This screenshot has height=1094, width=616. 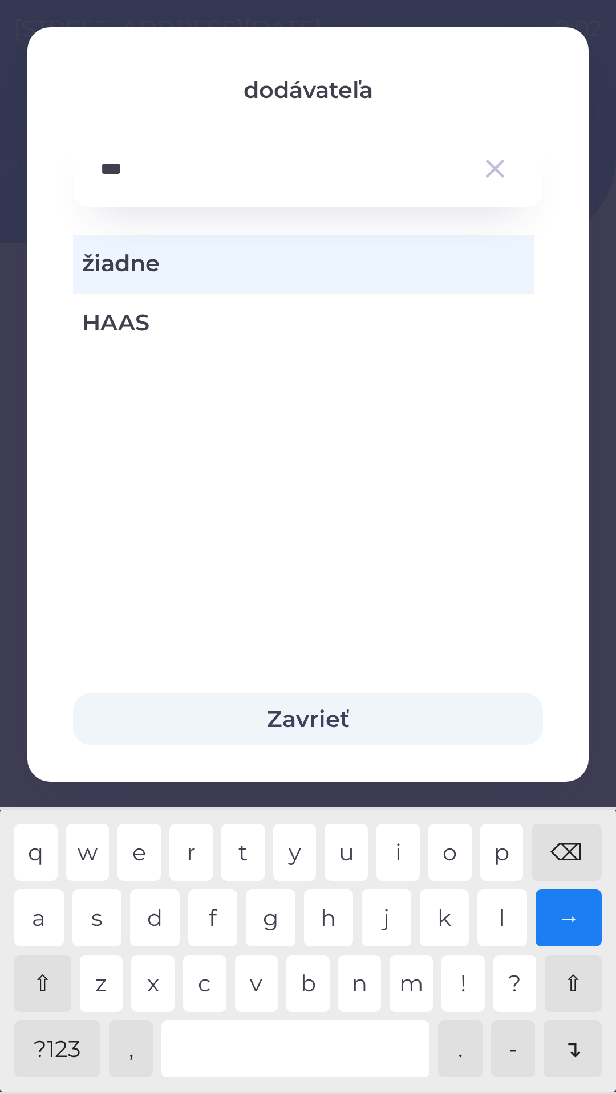 What do you see at coordinates (303, 323) in the screenshot?
I see `span: HAAS` at bounding box center [303, 323].